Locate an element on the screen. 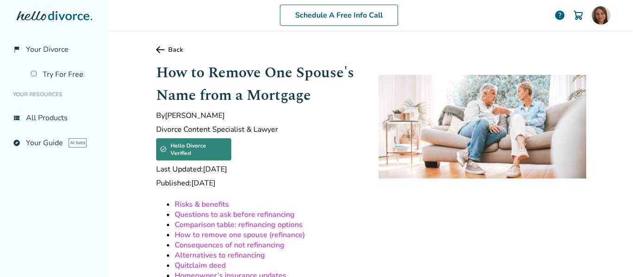 This screenshot has width=633, height=277. li: Your Resources is located at coordinates (54, 94).